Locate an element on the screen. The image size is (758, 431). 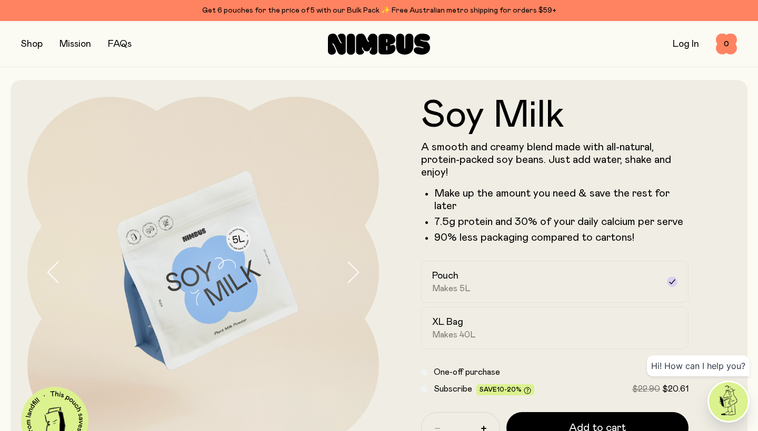
li: 7.5g protein and 30% of your daily calcium per serve is located at coordinates (561, 222).